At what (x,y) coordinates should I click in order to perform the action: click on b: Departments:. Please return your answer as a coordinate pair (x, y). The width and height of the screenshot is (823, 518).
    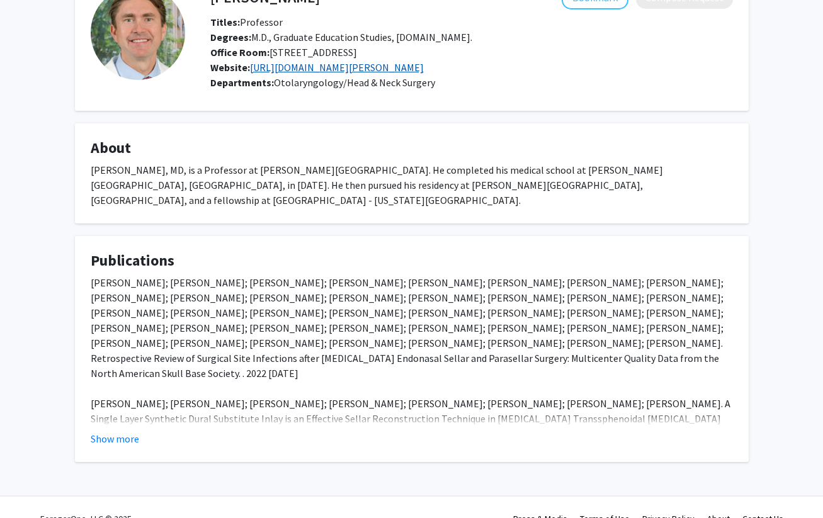
    Looking at the image, I should click on (242, 83).